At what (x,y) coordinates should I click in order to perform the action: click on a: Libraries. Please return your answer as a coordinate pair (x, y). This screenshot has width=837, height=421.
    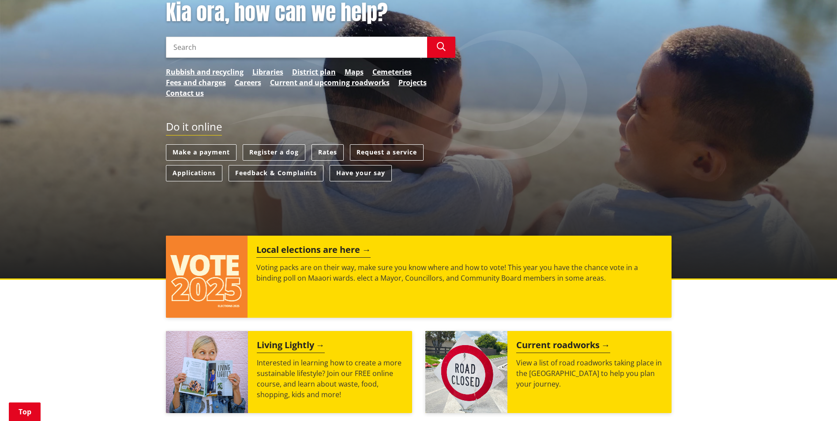
    Looking at the image, I should click on (268, 72).